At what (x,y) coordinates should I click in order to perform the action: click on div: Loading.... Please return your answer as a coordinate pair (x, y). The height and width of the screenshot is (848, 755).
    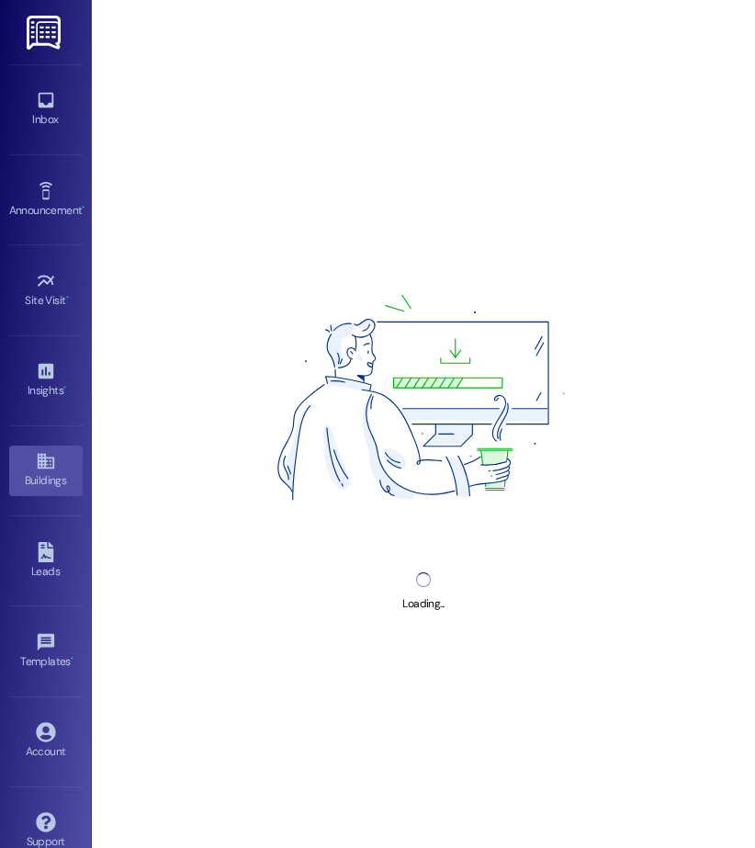
    Looking at the image, I should click on (423, 604).